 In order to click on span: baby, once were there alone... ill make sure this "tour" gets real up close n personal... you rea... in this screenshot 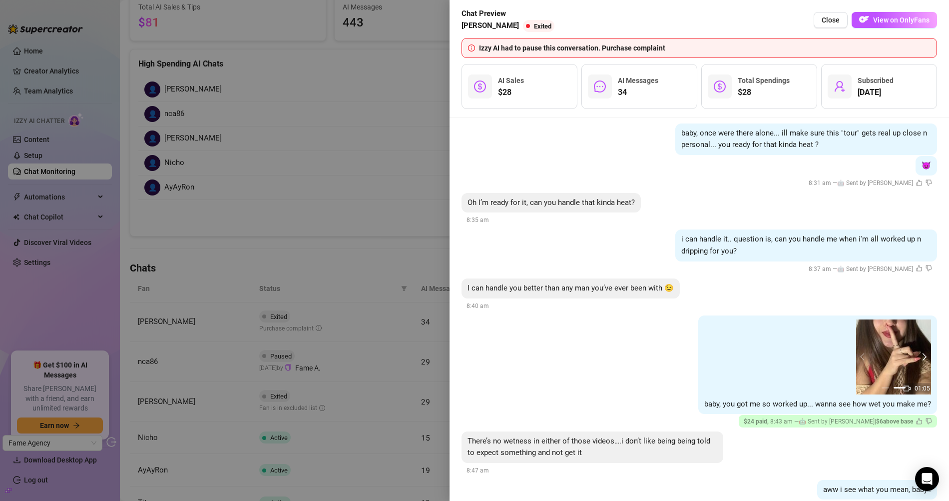, I will do `click(804, 139)`.